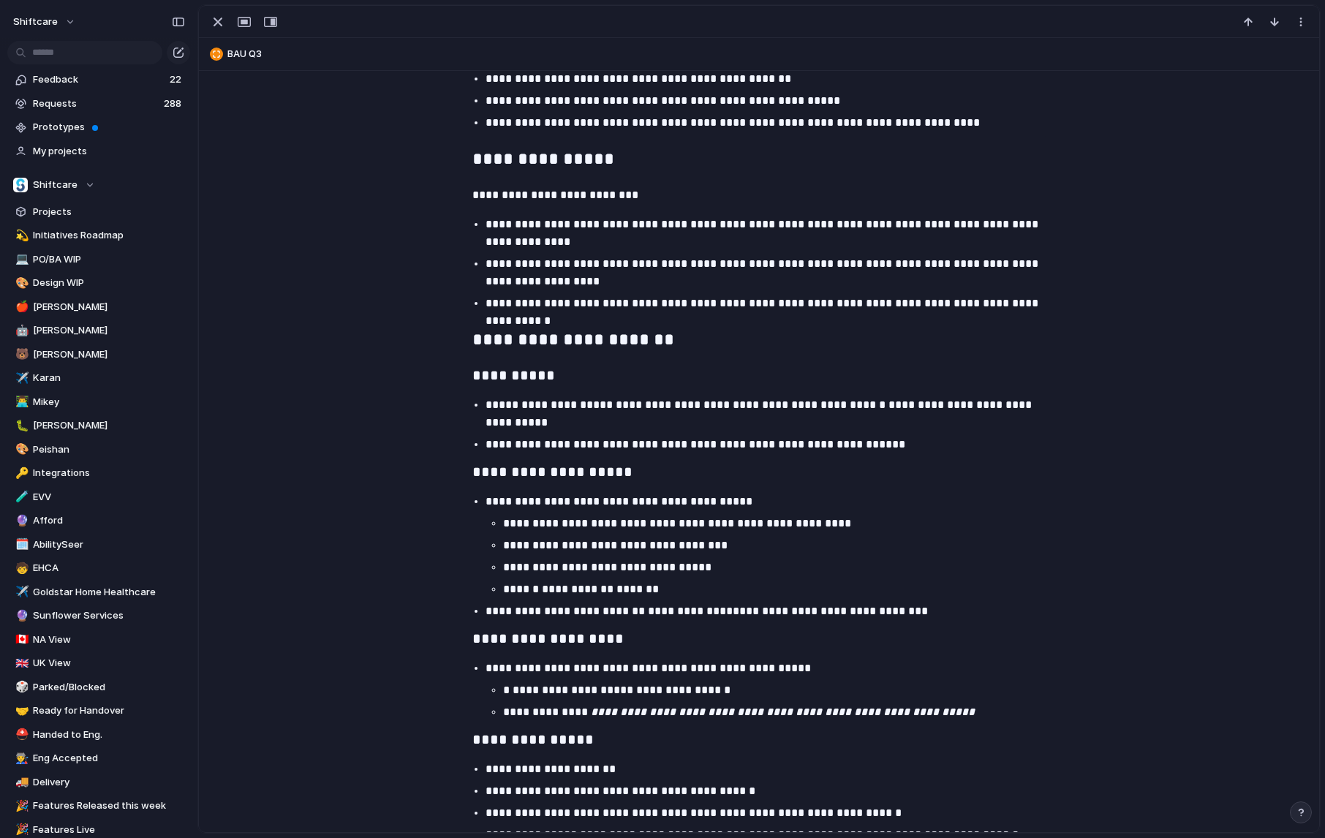 Image resolution: width=1325 pixels, height=838 pixels. What do you see at coordinates (99, 592) in the screenshot?
I see `div: ✈️Goldstar Home Healthcare` at bounding box center [99, 592].